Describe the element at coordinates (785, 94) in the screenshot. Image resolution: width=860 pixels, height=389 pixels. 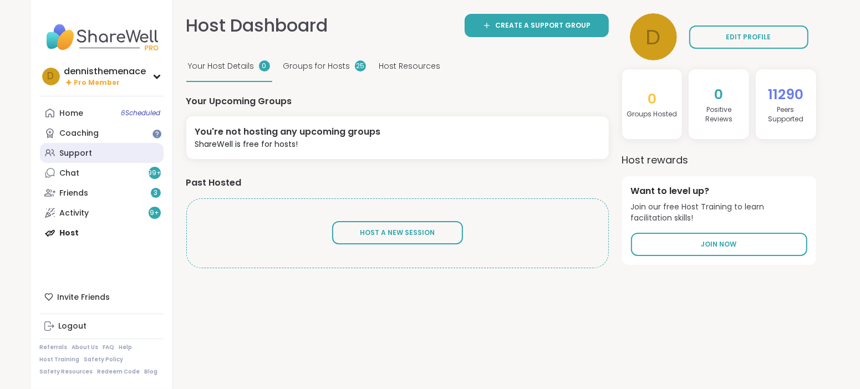
I see `span: 11290` at that location.